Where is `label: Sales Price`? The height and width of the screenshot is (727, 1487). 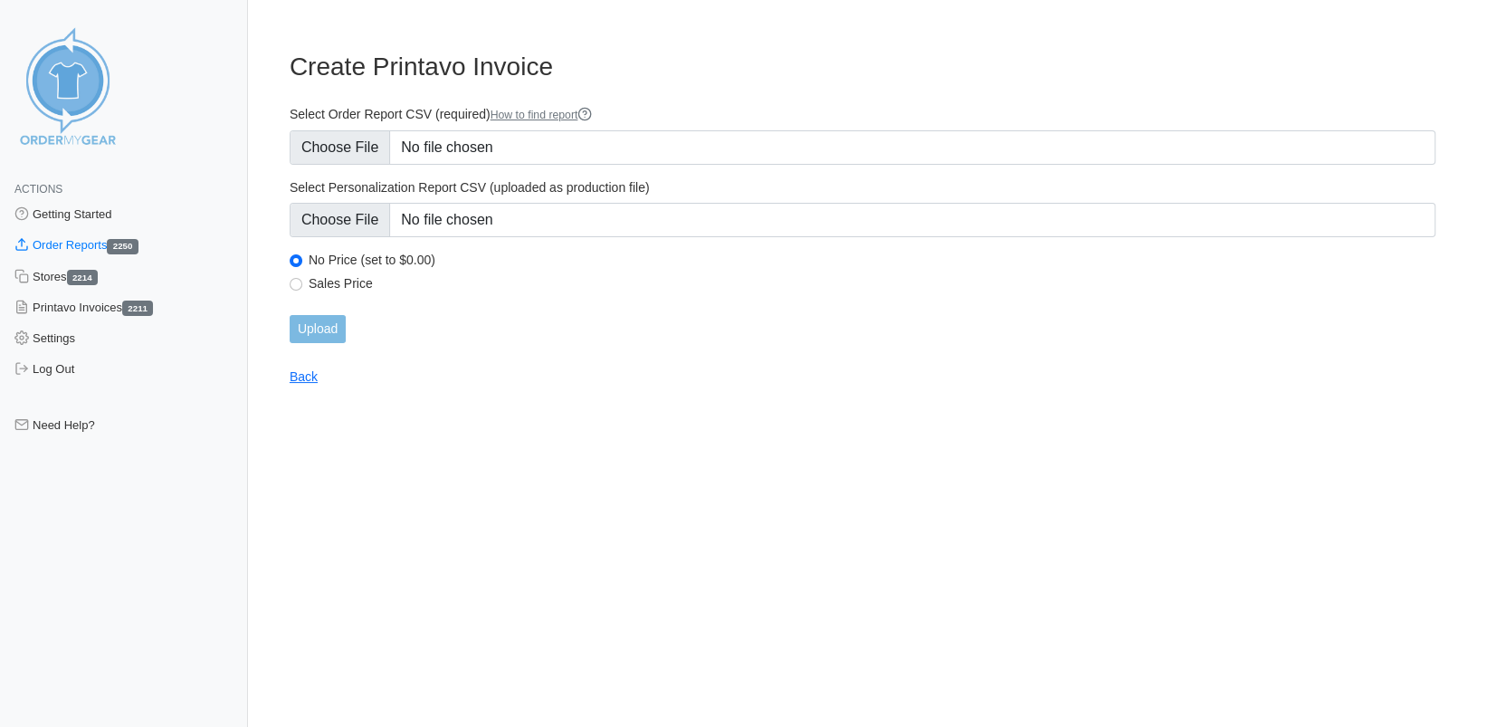 label: Sales Price is located at coordinates (872, 283).